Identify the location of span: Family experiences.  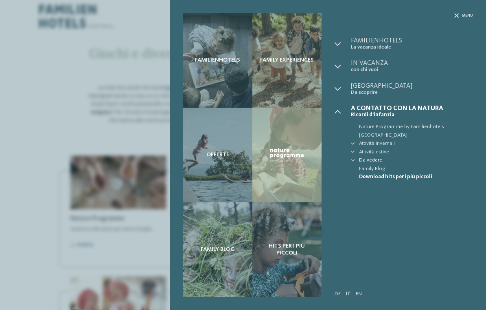
(287, 60).